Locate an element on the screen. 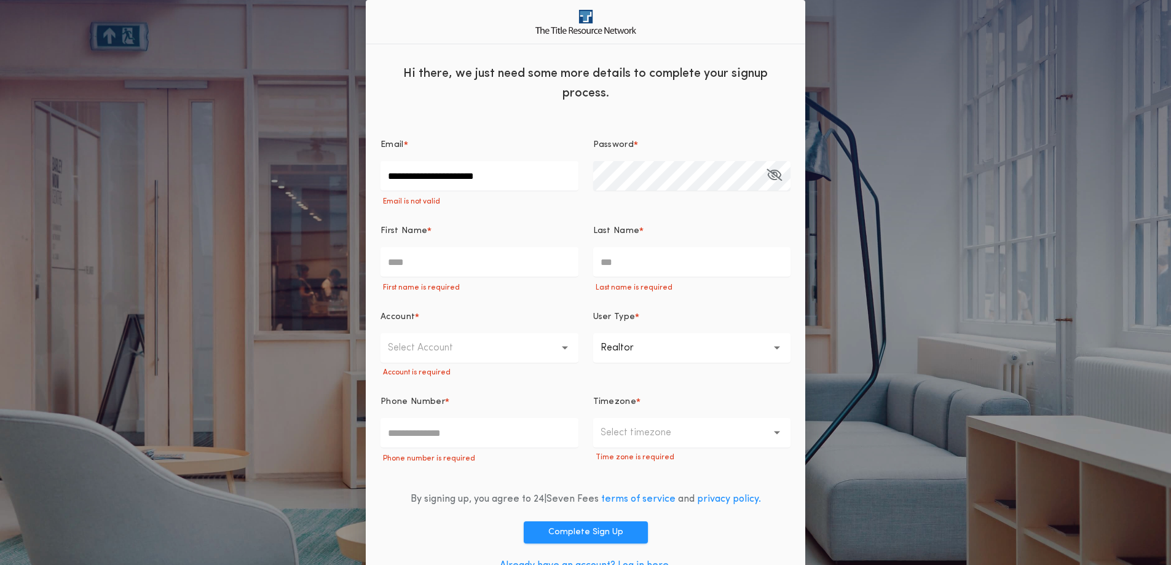 The height and width of the screenshot is (565, 1171). button: Complete Sign Up is located at coordinates (586, 532).